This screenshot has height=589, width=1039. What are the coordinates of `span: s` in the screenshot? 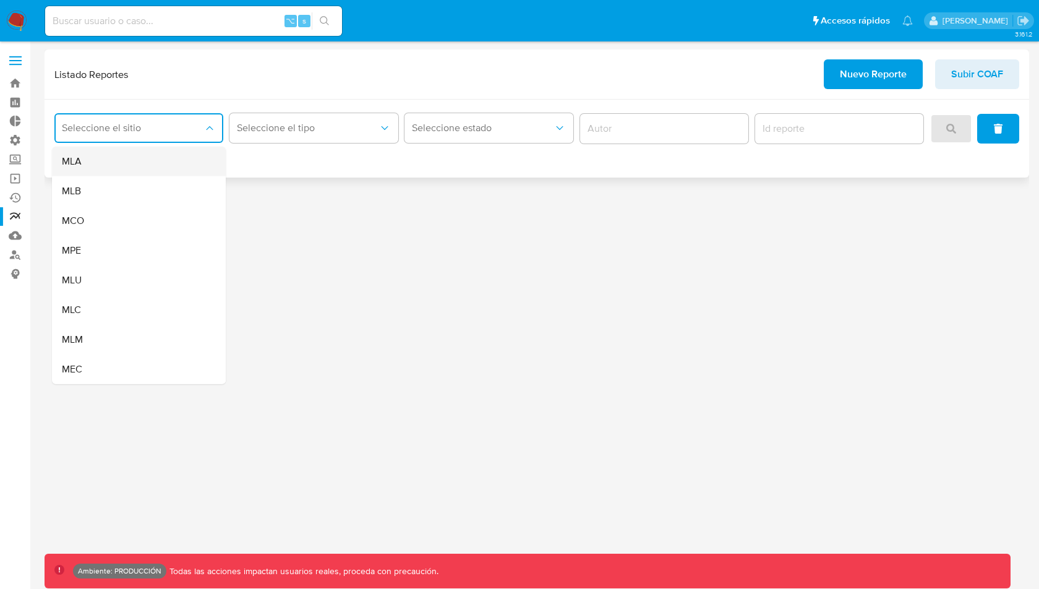 It's located at (304, 20).